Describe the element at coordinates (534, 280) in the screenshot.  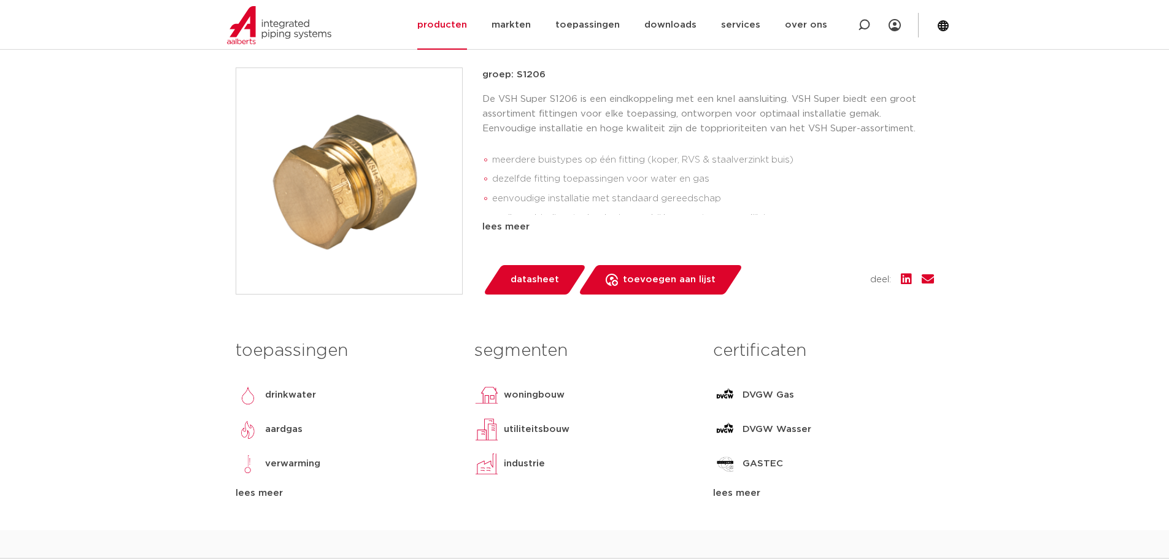
I see `span: datasheet` at that location.